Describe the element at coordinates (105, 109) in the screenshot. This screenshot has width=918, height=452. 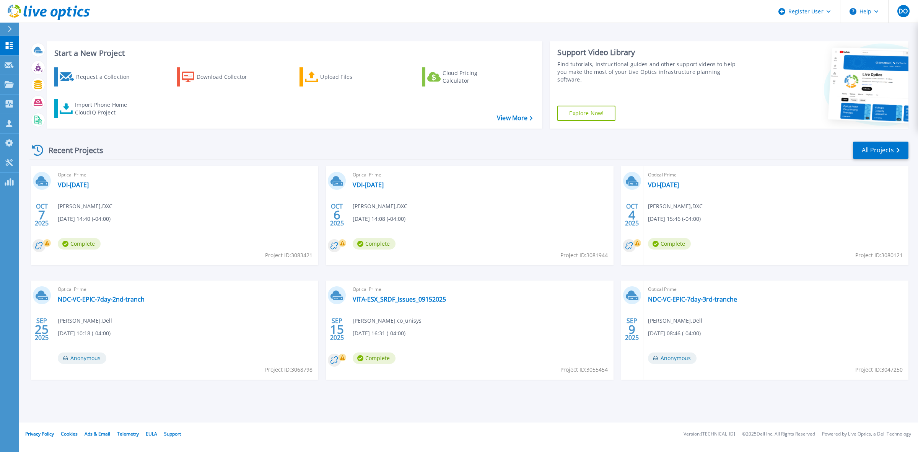
I see `div: Import Phone Home CloudIQ Project` at that location.